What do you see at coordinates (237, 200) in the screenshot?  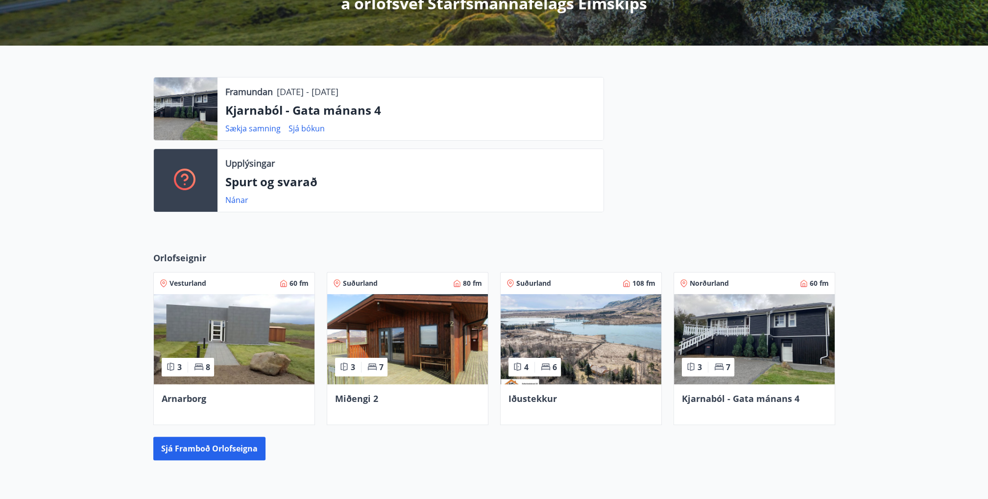 I see `a: Nánar` at bounding box center [237, 200].